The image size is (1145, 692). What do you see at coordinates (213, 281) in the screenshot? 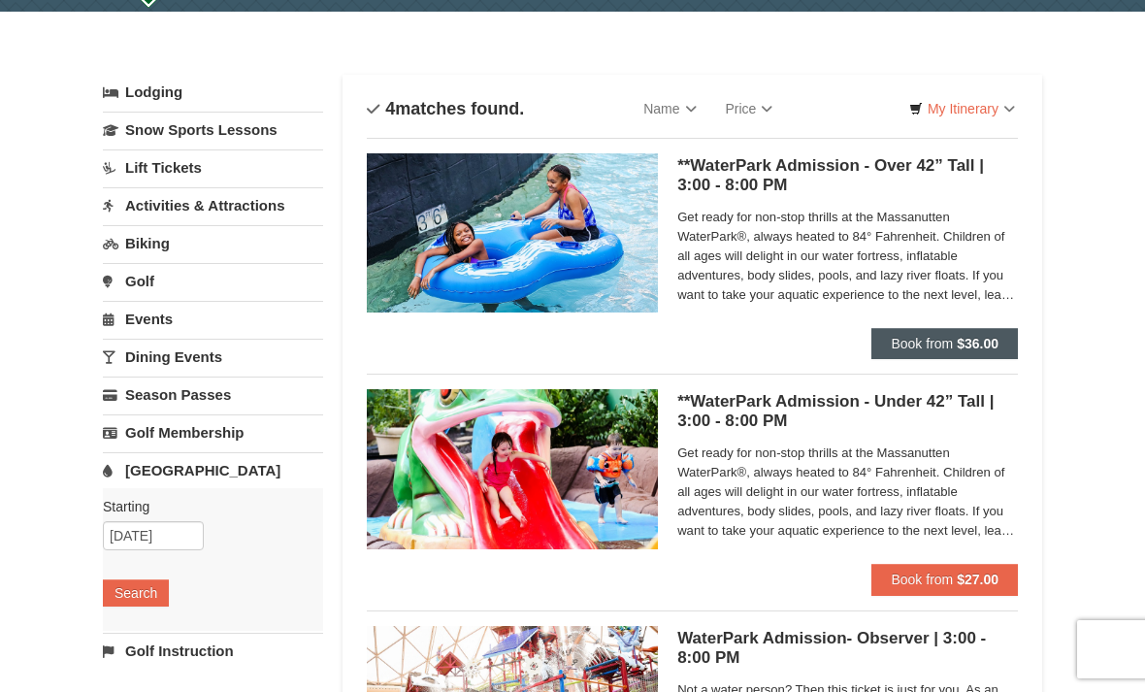
I see `a: Golf` at bounding box center [213, 281].